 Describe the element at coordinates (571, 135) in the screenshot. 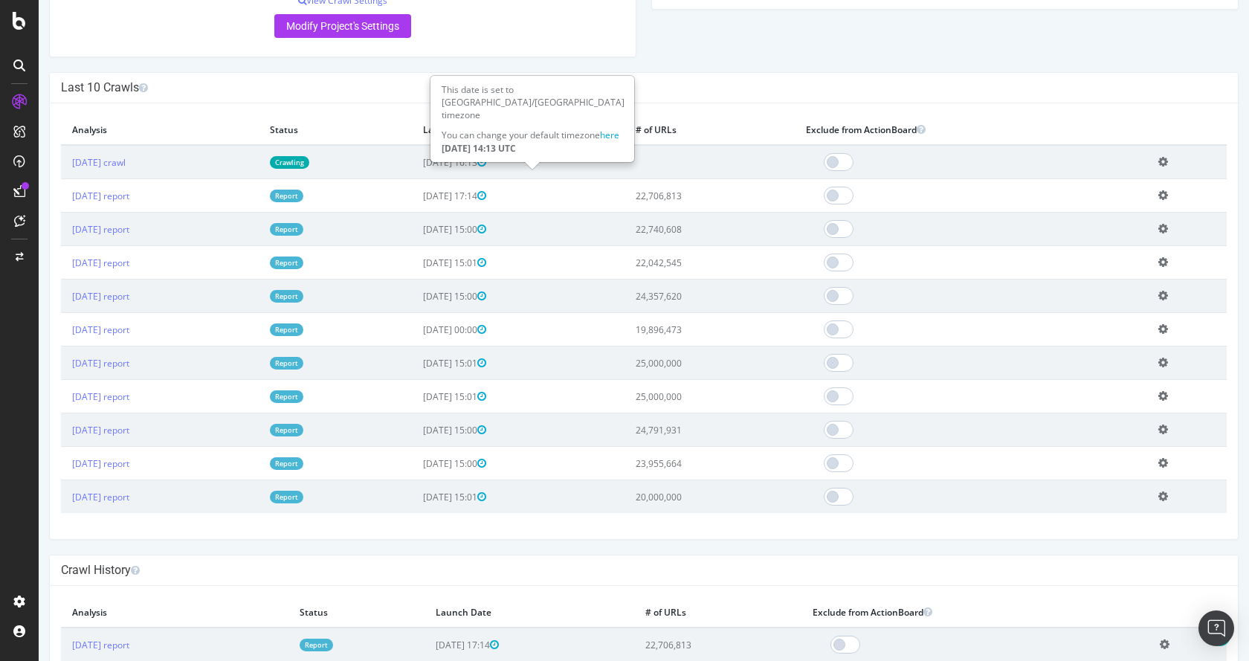

I see `a: here` at that location.